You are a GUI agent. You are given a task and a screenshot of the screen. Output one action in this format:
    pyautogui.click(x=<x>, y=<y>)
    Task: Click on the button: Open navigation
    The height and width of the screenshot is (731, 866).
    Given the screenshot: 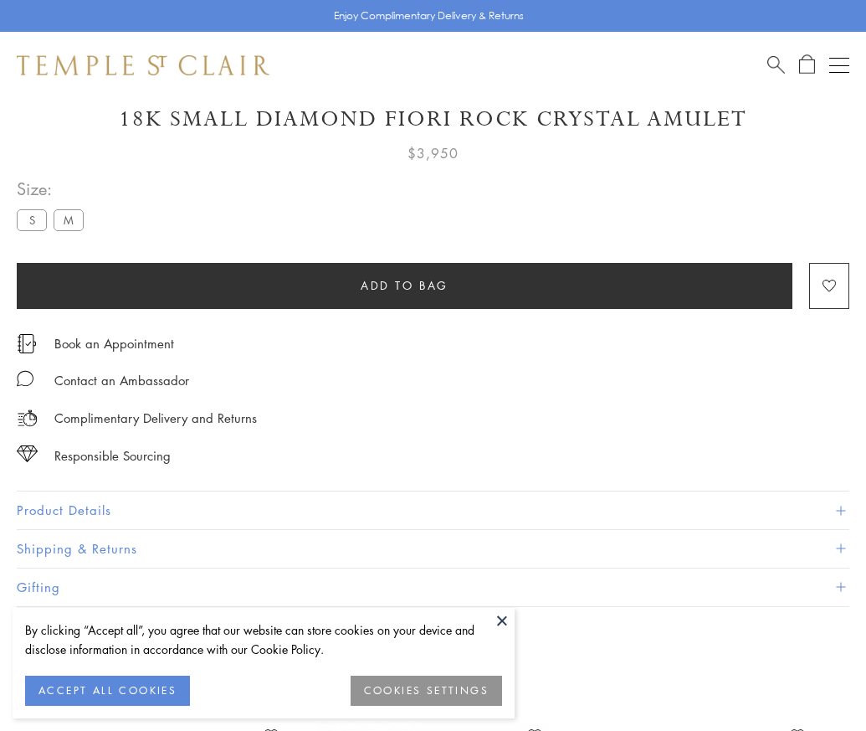 What is the action you would take?
    pyautogui.click(x=839, y=65)
    